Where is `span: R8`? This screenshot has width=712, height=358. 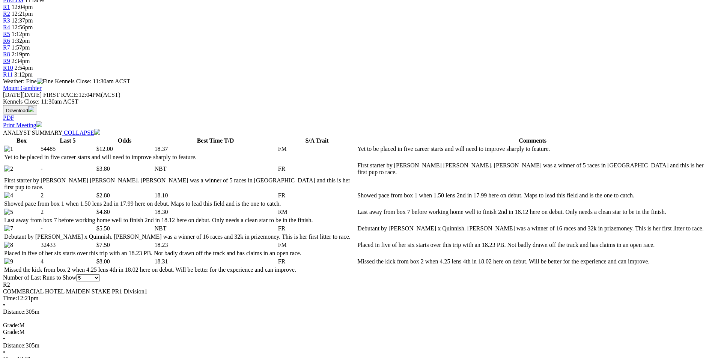 span: R8 is located at coordinates (6, 54).